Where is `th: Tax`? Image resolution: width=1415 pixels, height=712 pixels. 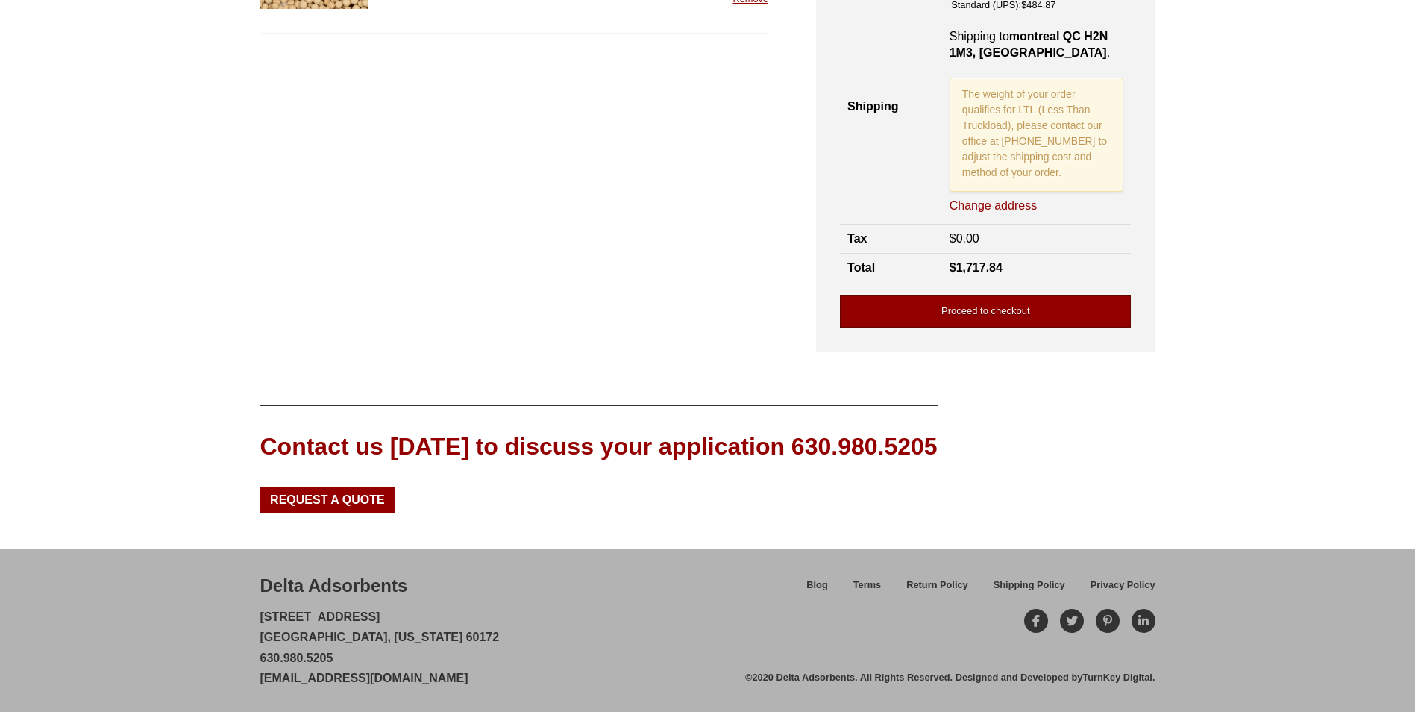 th: Tax is located at coordinates (891, 238).